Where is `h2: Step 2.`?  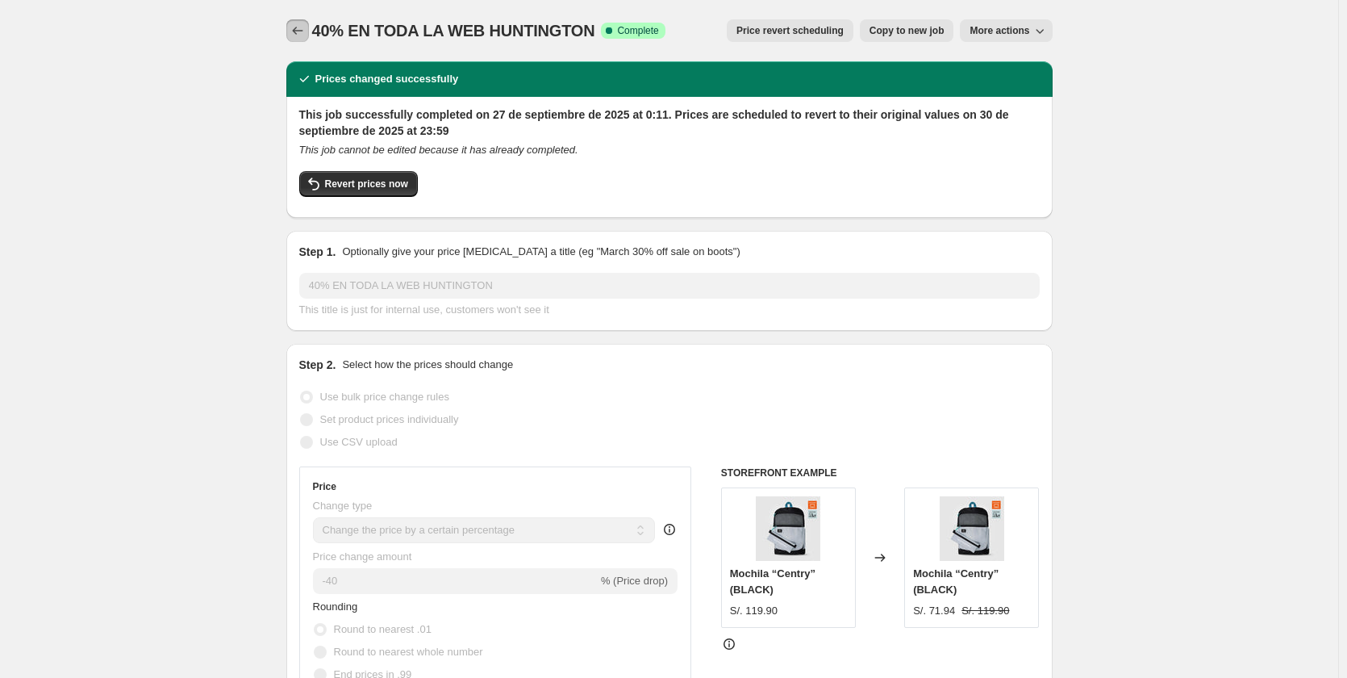 h2: Step 2. is located at coordinates (318, 365).